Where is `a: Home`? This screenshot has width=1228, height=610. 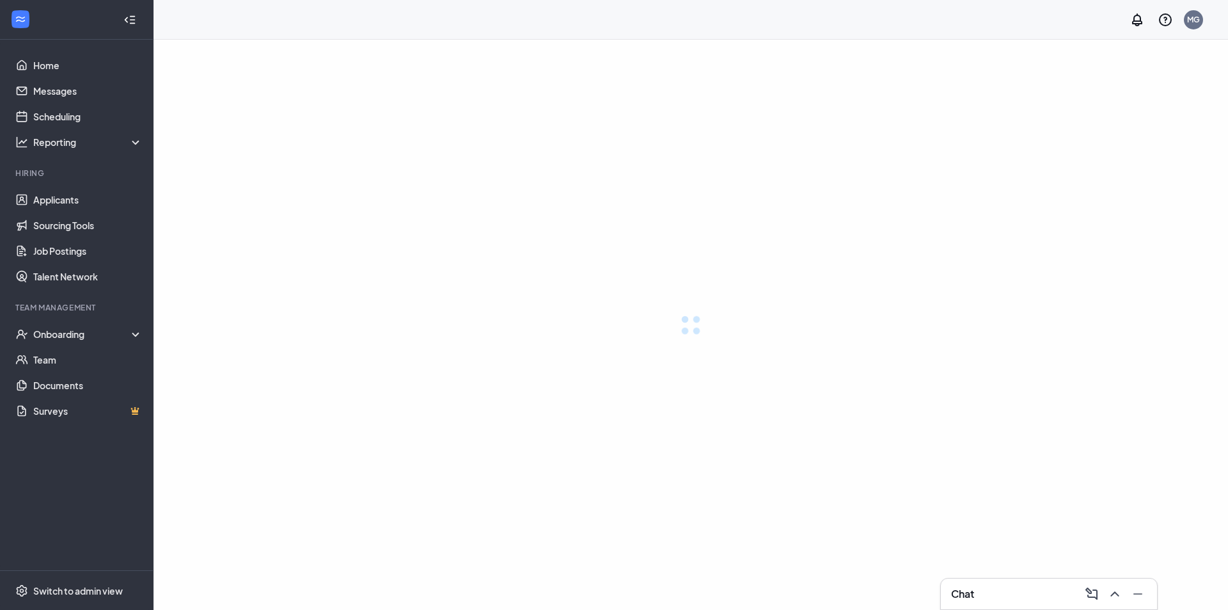
a: Home is located at coordinates (88, 65).